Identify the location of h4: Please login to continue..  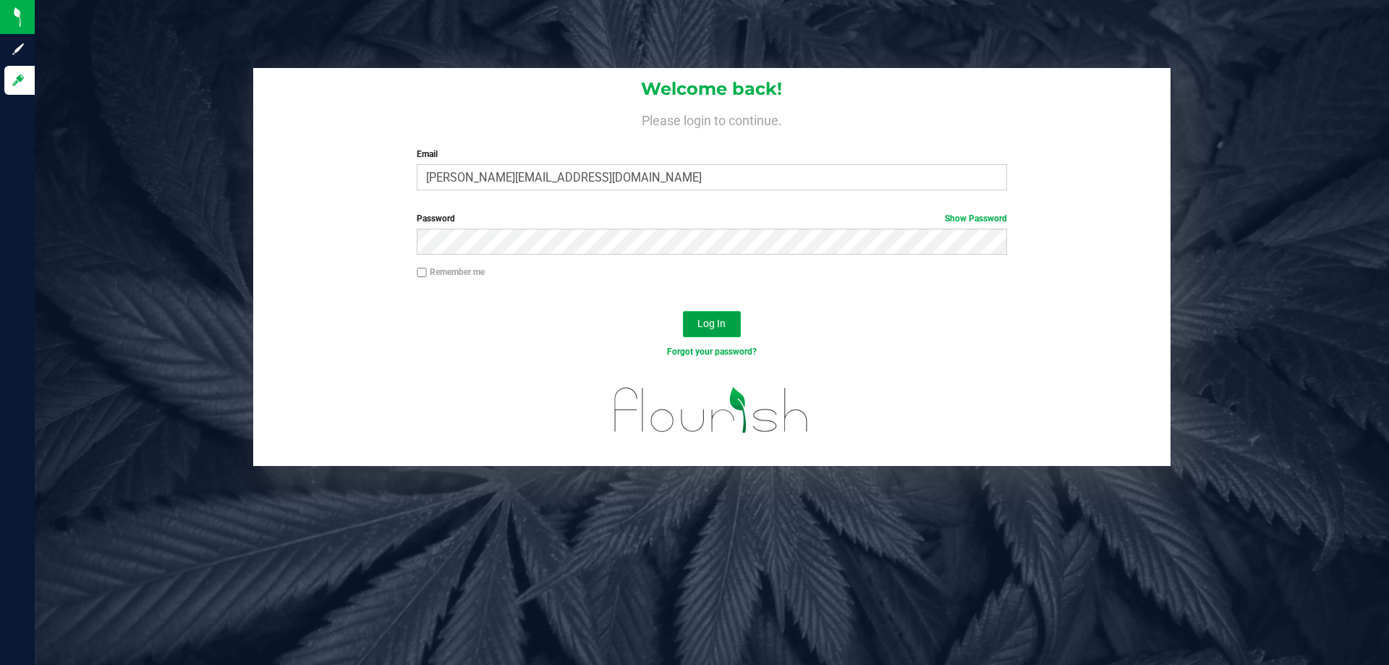
(712, 119).